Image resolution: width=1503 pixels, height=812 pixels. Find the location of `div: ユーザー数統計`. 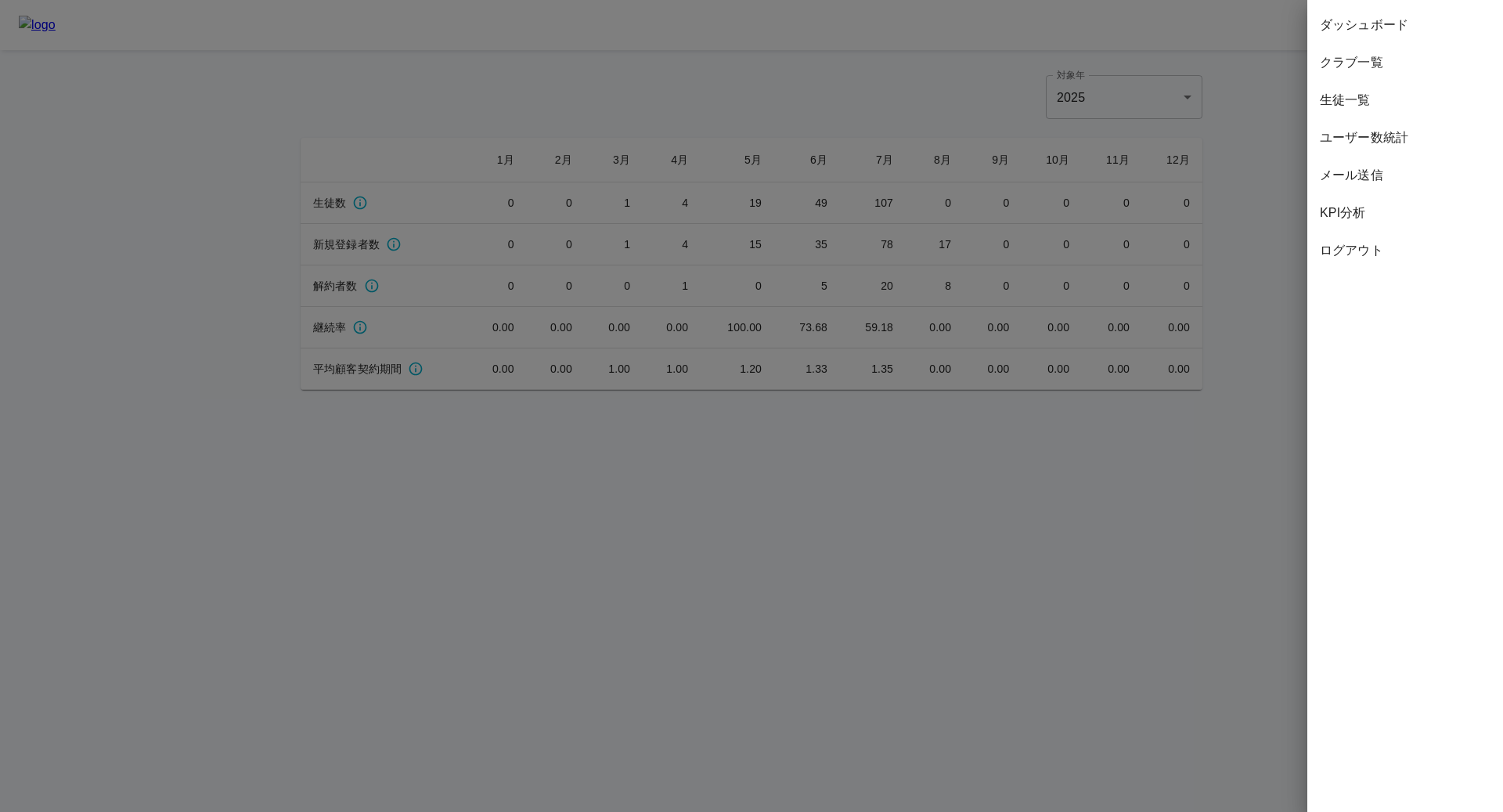

div: ユーザー数統計 is located at coordinates (1405, 137).